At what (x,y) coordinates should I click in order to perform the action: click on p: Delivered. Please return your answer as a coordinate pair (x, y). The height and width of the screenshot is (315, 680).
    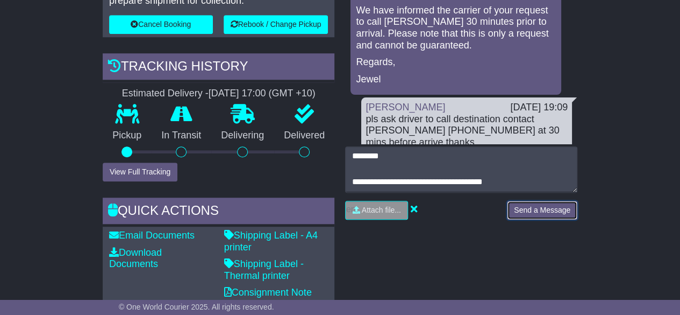
    Looking at the image, I should click on (304, 136).